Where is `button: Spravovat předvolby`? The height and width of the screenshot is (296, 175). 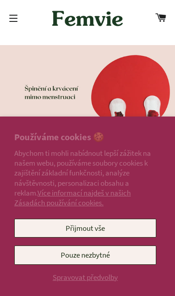 button: Spravovat předvolby is located at coordinates (85, 277).